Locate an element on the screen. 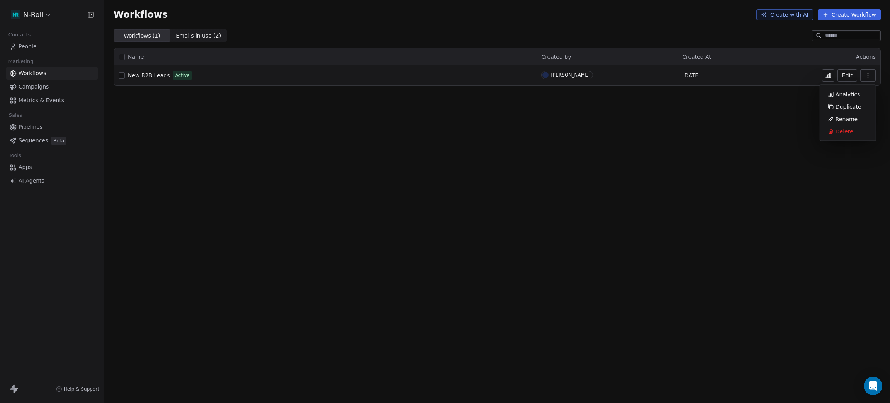 Image resolution: width=890 pixels, height=403 pixels. span: Delete is located at coordinates (845, 131).